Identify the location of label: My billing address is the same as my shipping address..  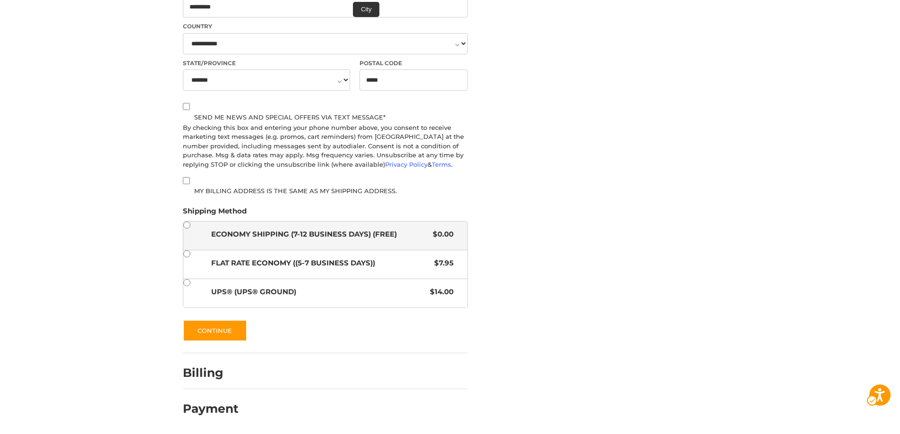
(325, 191).